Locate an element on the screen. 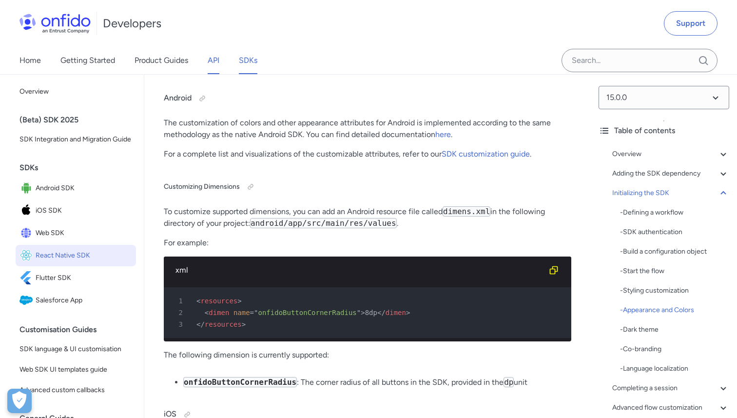 The width and height of the screenshot is (737, 418). div: - Dark theme is located at coordinates (674, 329).